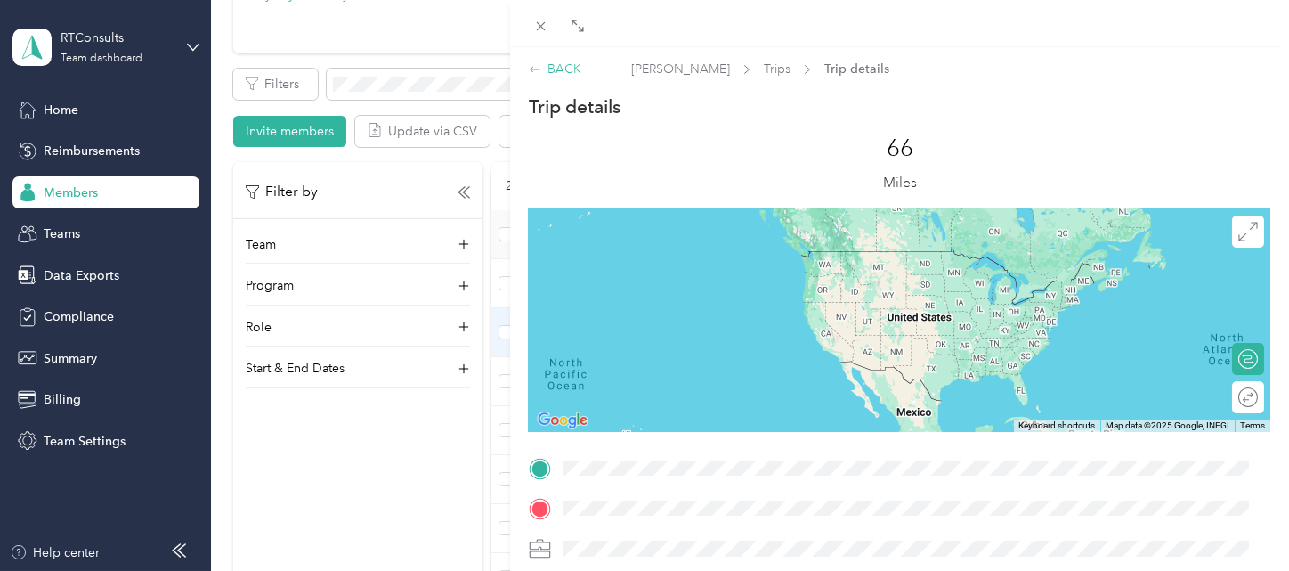 This screenshot has width=1289, height=571. What do you see at coordinates (856, 69) in the screenshot?
I see `span: Trip details` at bounding box center [856, 69].